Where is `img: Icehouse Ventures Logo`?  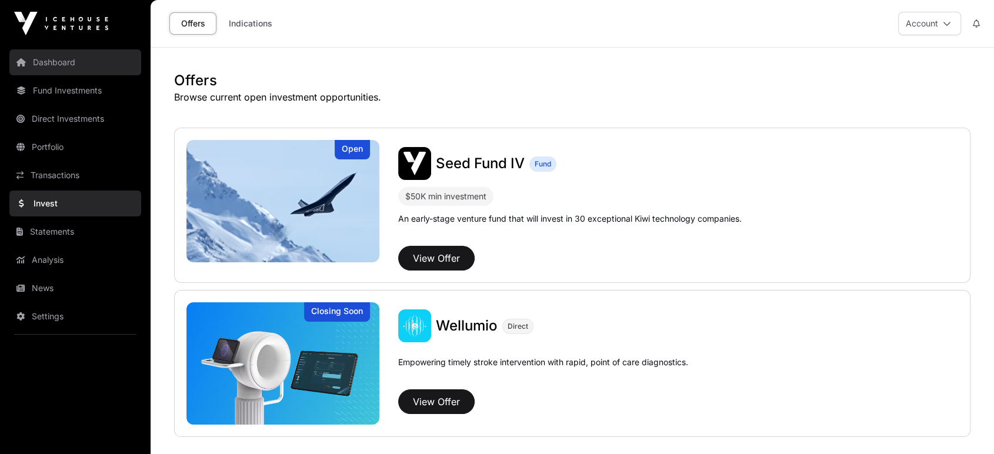
img: Icehouse Ventures Logo is located at coordinates (61, 24).